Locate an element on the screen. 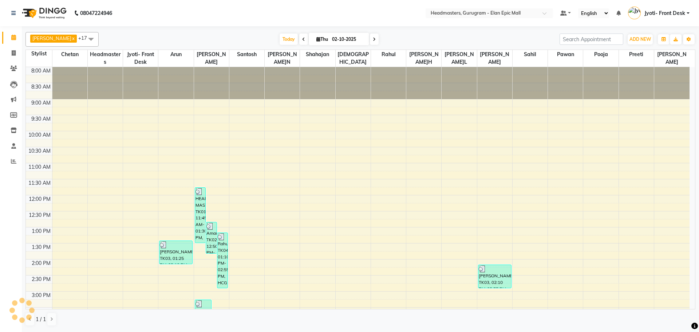  span: Thu is located at coordinates (322, 39).